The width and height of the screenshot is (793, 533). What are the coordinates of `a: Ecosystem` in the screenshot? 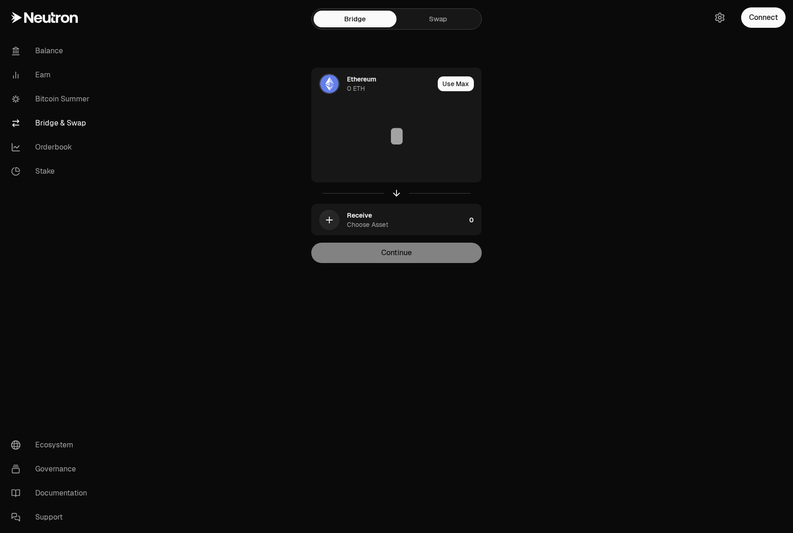 It's located at (52, 445).